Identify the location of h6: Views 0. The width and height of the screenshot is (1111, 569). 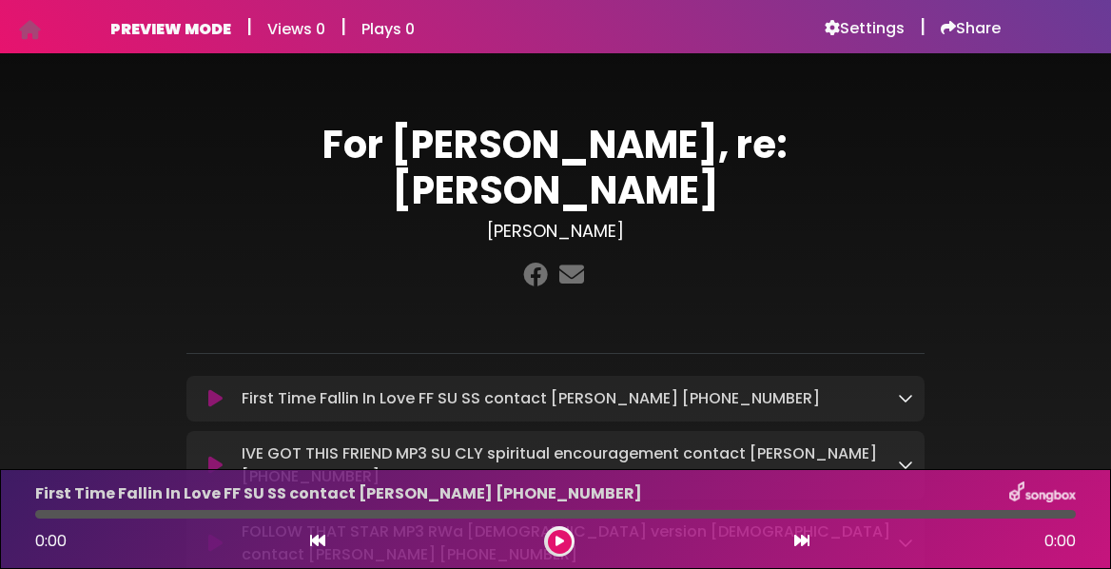
(296, 29).